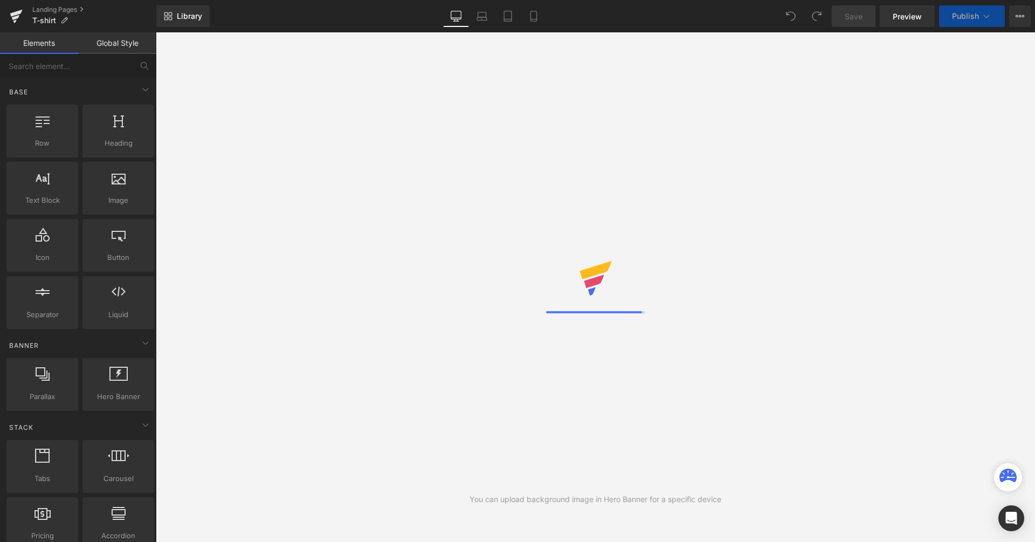 The image size is (1035, 542). What do you see at coordinates (42, 536) in the screenshot?
I see `span: Pricing` at bounding box center [42, 536].